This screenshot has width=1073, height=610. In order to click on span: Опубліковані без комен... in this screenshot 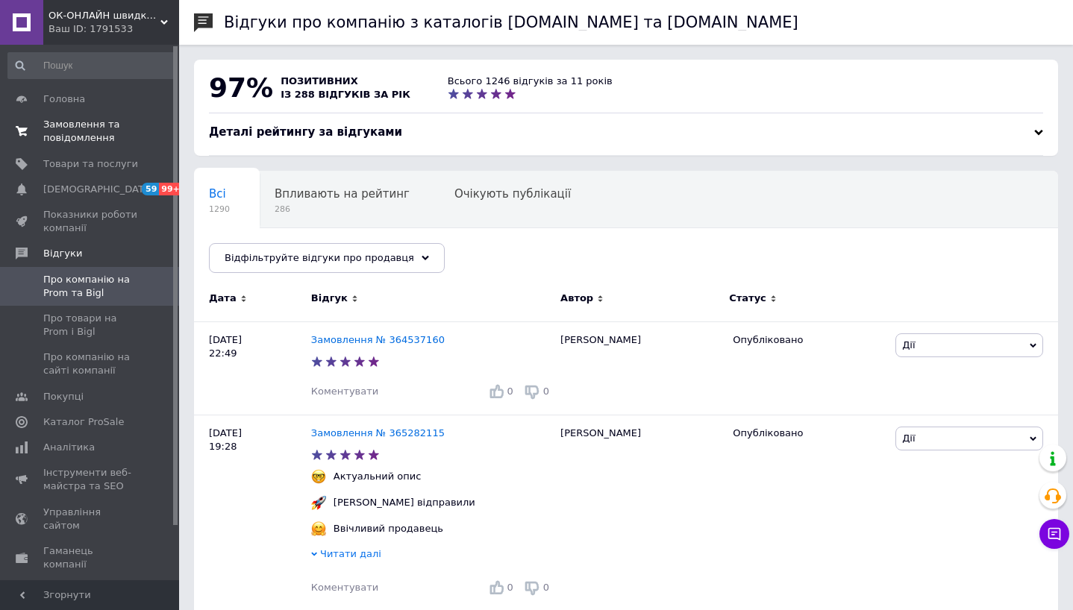, I will do `click(284, 251)`.